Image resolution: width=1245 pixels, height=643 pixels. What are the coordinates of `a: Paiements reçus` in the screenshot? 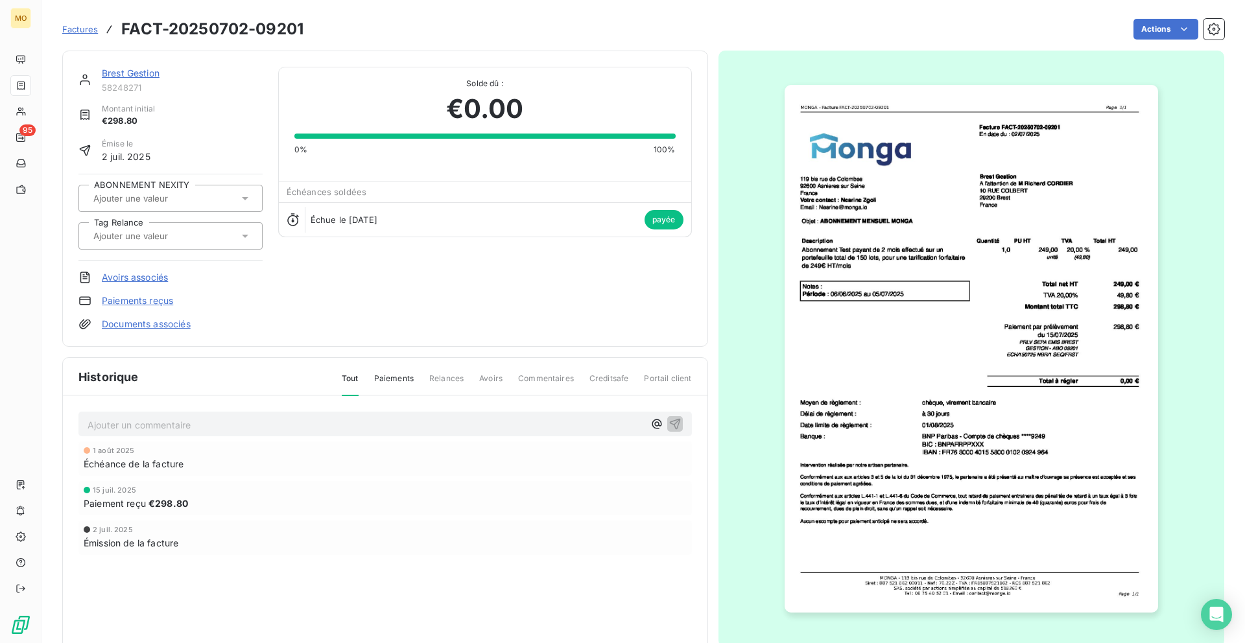 It's located at (137, 301).